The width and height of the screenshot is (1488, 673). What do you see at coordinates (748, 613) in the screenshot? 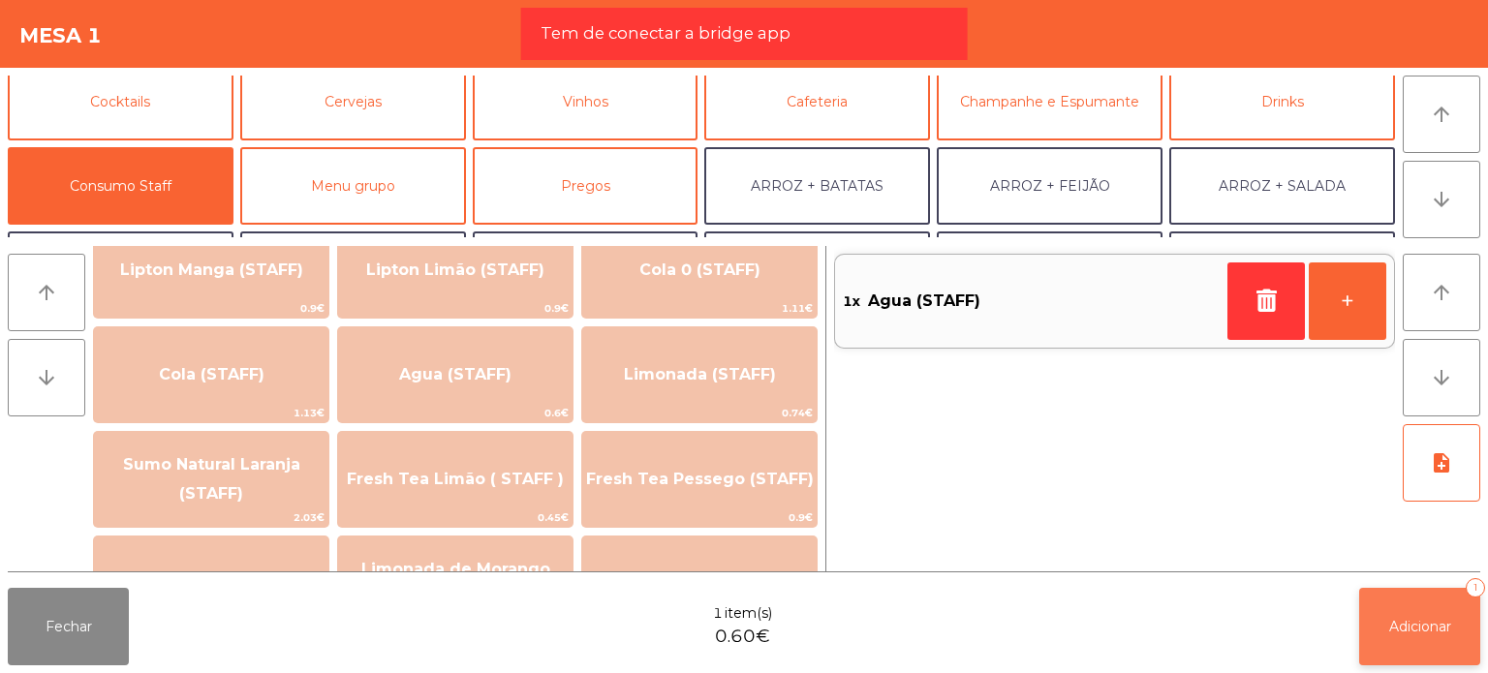
I see `span: item(s)` at bounding box center [748, 613].